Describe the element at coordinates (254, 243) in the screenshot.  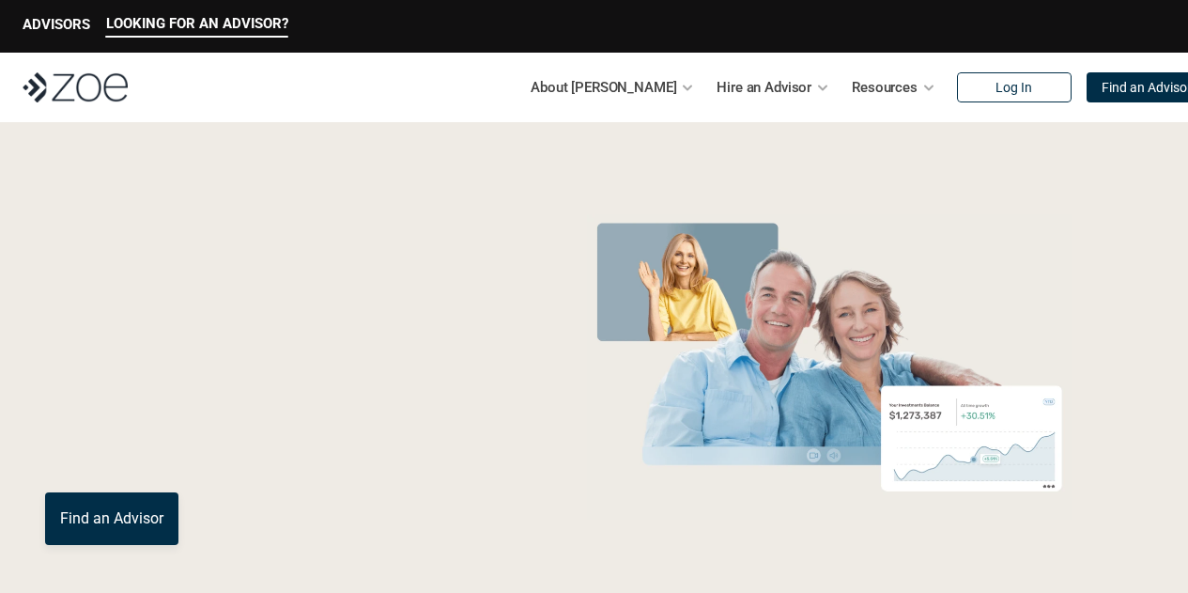
I see `span: Grow Your Wealth` at that location.